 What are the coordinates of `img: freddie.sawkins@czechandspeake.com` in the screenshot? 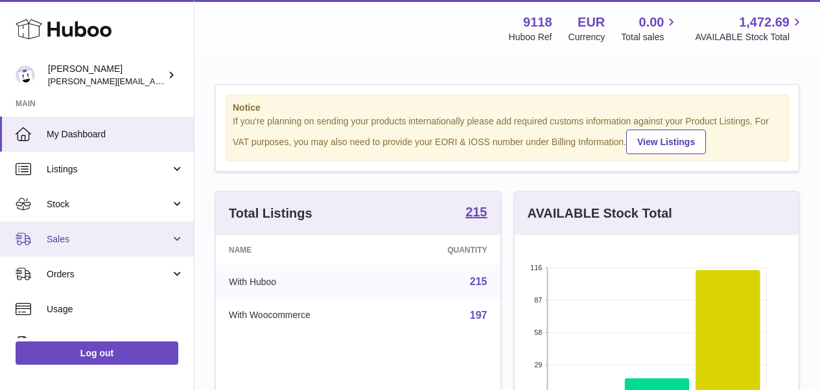 It's located at (25, 75).